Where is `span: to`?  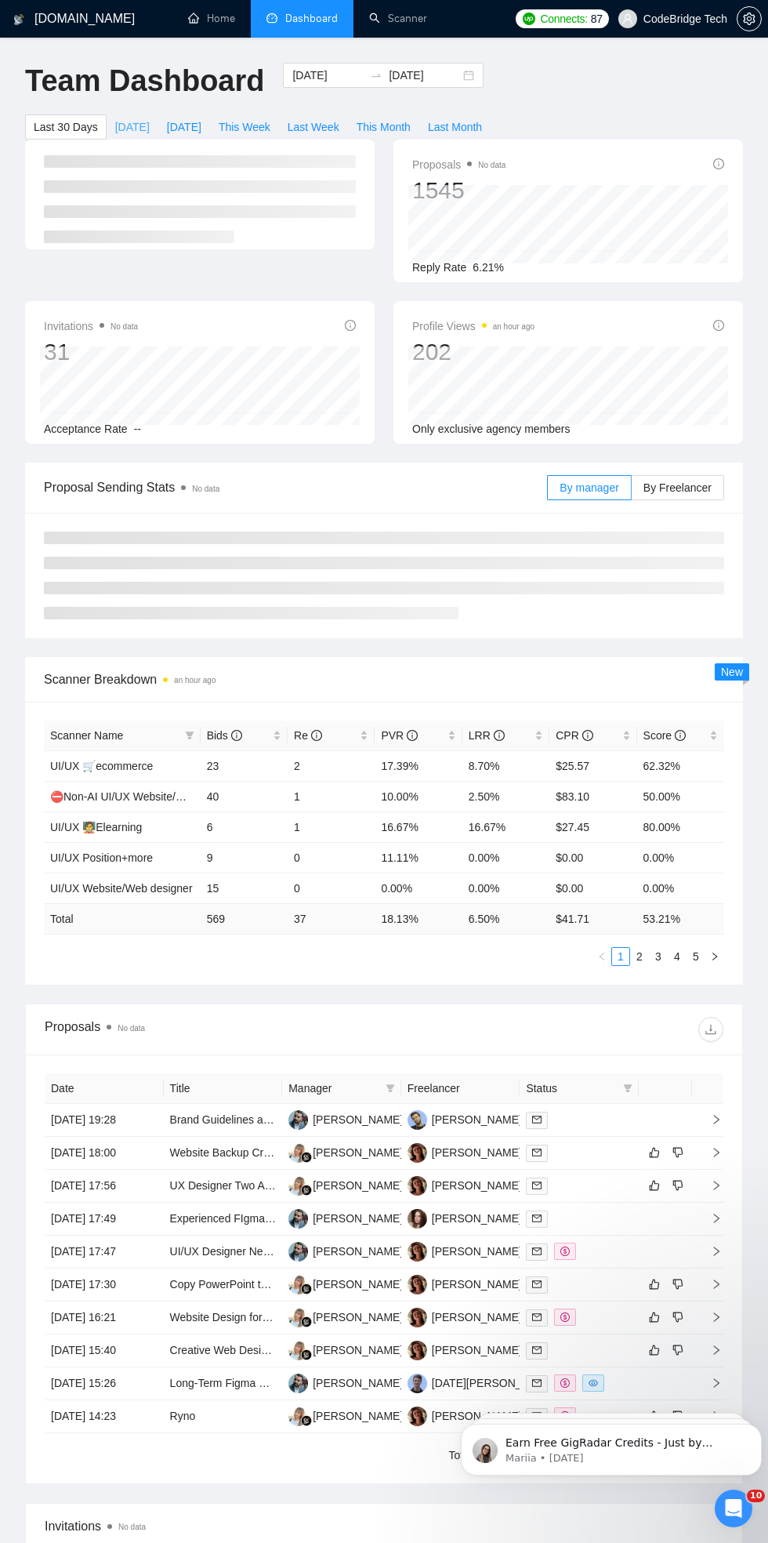
span: to is located at coordinates (376, 75).